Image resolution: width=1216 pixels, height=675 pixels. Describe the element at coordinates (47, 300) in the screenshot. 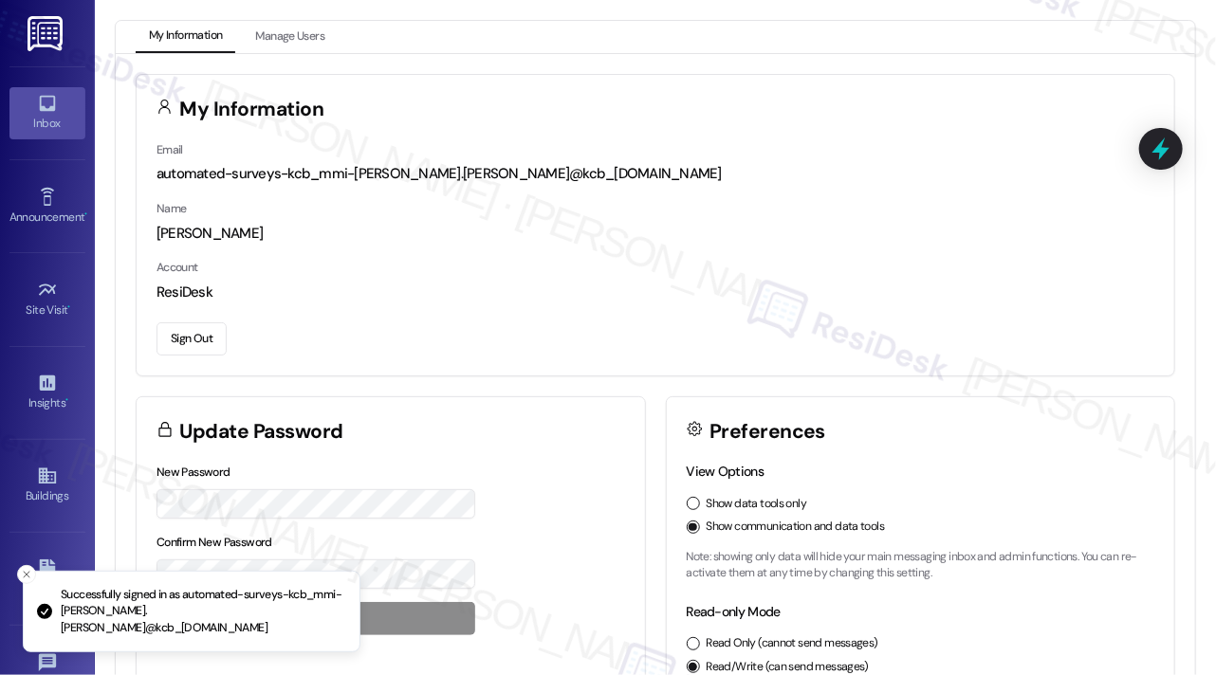

I see `a: Site Visit •` at that location.